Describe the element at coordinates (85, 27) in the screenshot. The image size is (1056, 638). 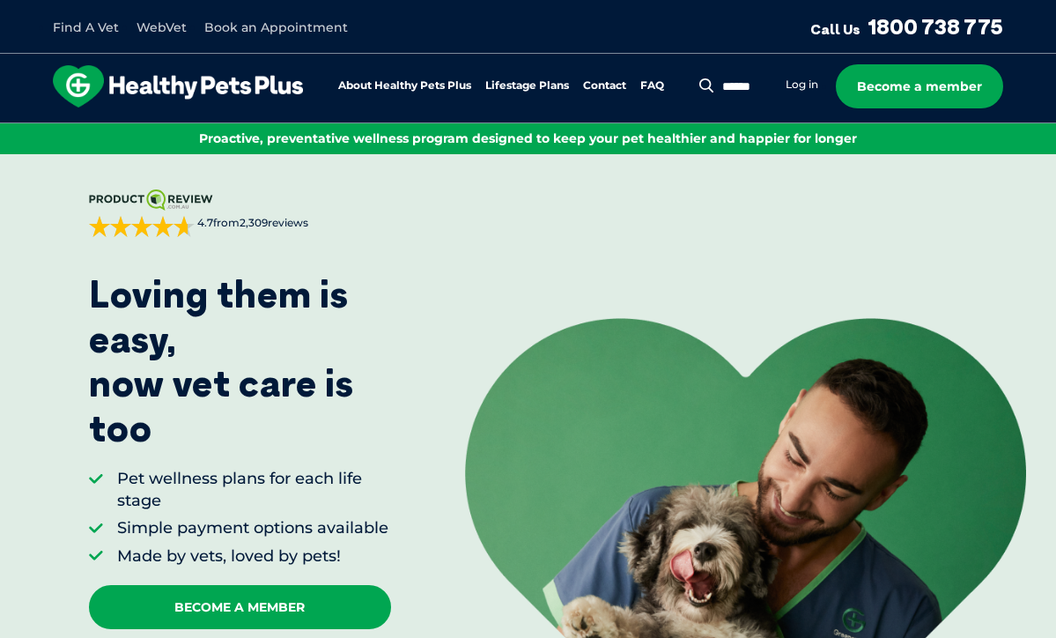
I see `a: Find A Vet` at that location.